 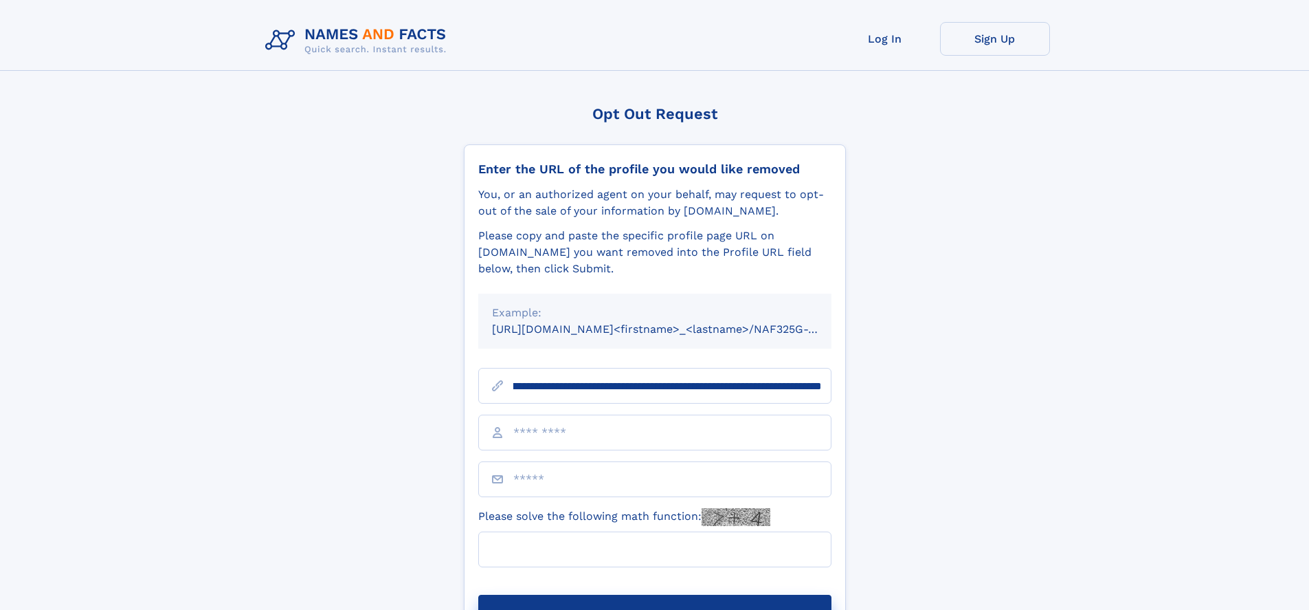 What do you see at coordinates (624, 517) in the screenshot?
I see `label: Please solve the following math function:` at bounding box center [624, 517].